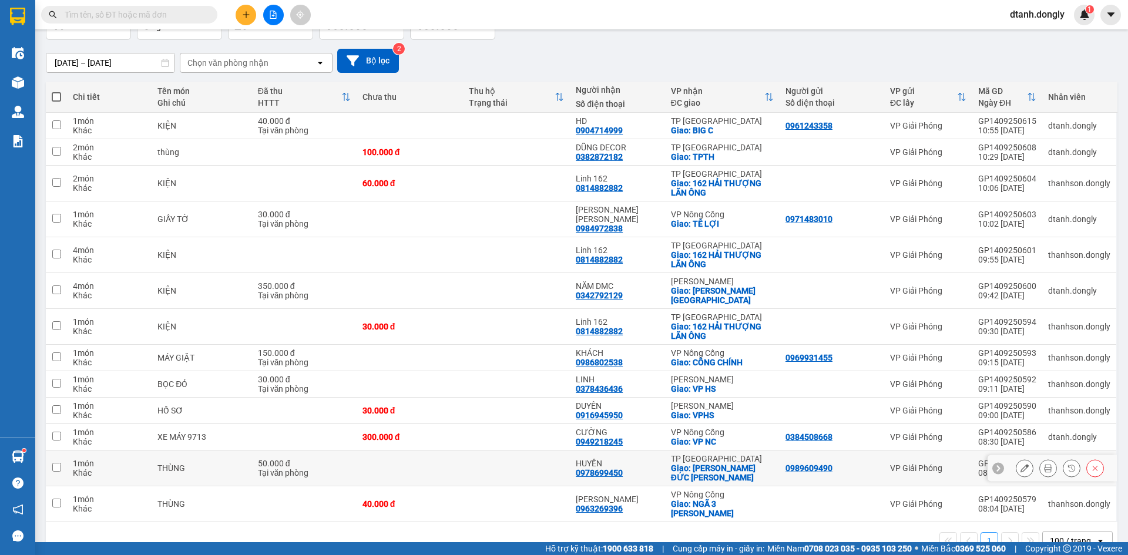 This screenshot has height=555, width=1128. What do you see at coordinates (963, 548) in the screenshot?
I see `span: Miền Bắc` at bounding box center [963, 548].